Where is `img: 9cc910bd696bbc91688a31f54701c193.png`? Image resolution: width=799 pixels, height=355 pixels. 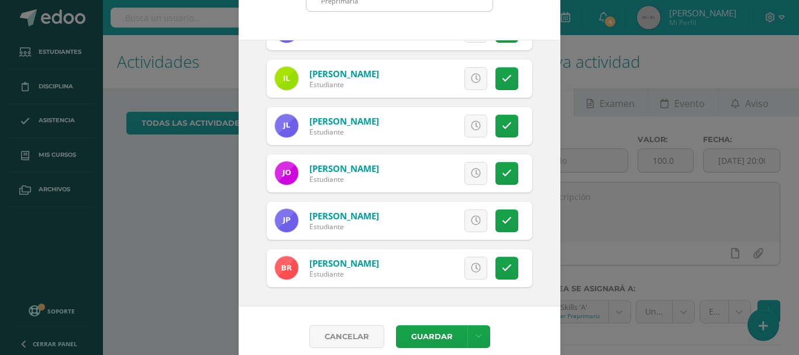 img: 9cc910bd696bbc91688a31f54701c193.png is located at coordinates (287, 268).